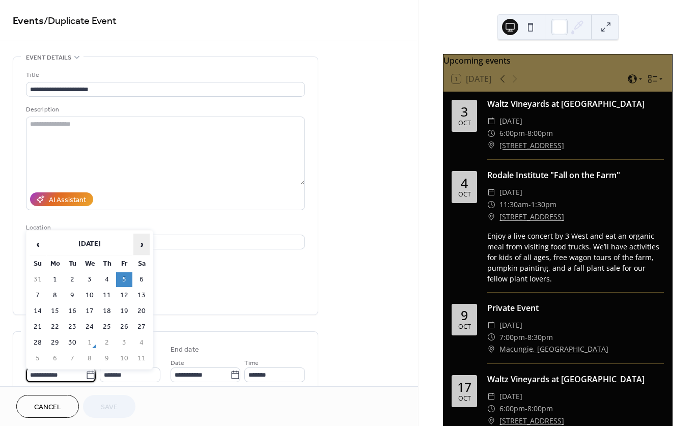 This screenshot has height=426, width=697. Describe the element at coordinates (55, 311) in the screenshot. I see `td: 15` at that location.